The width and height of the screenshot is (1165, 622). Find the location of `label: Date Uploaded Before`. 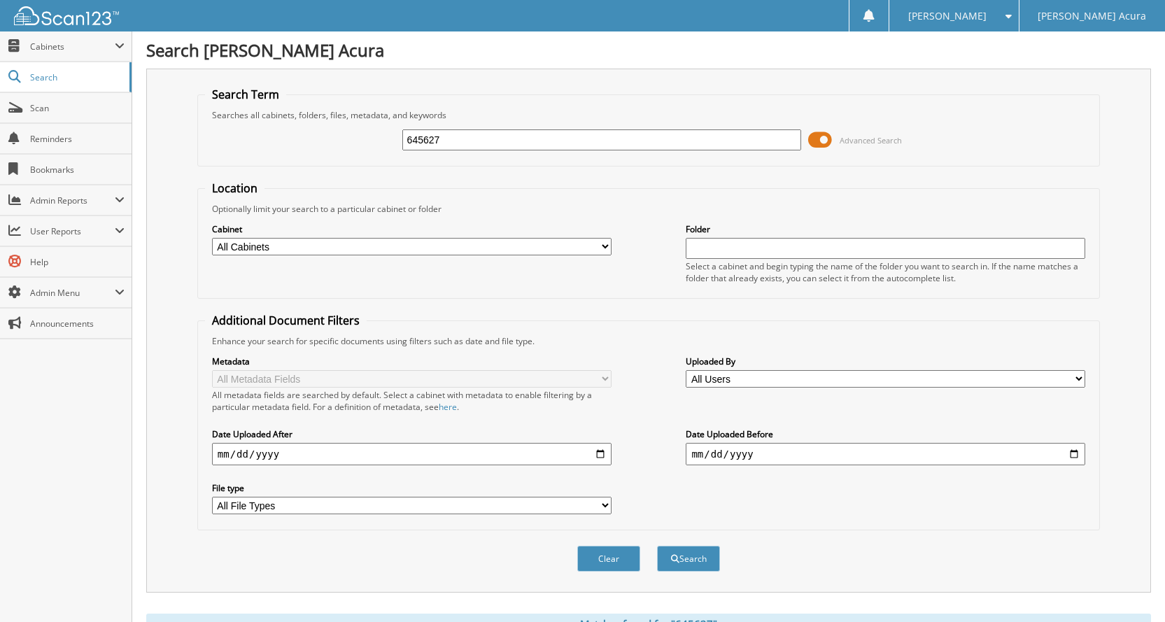

label: Date Uploaded Before is located at coordinates (885, 434).